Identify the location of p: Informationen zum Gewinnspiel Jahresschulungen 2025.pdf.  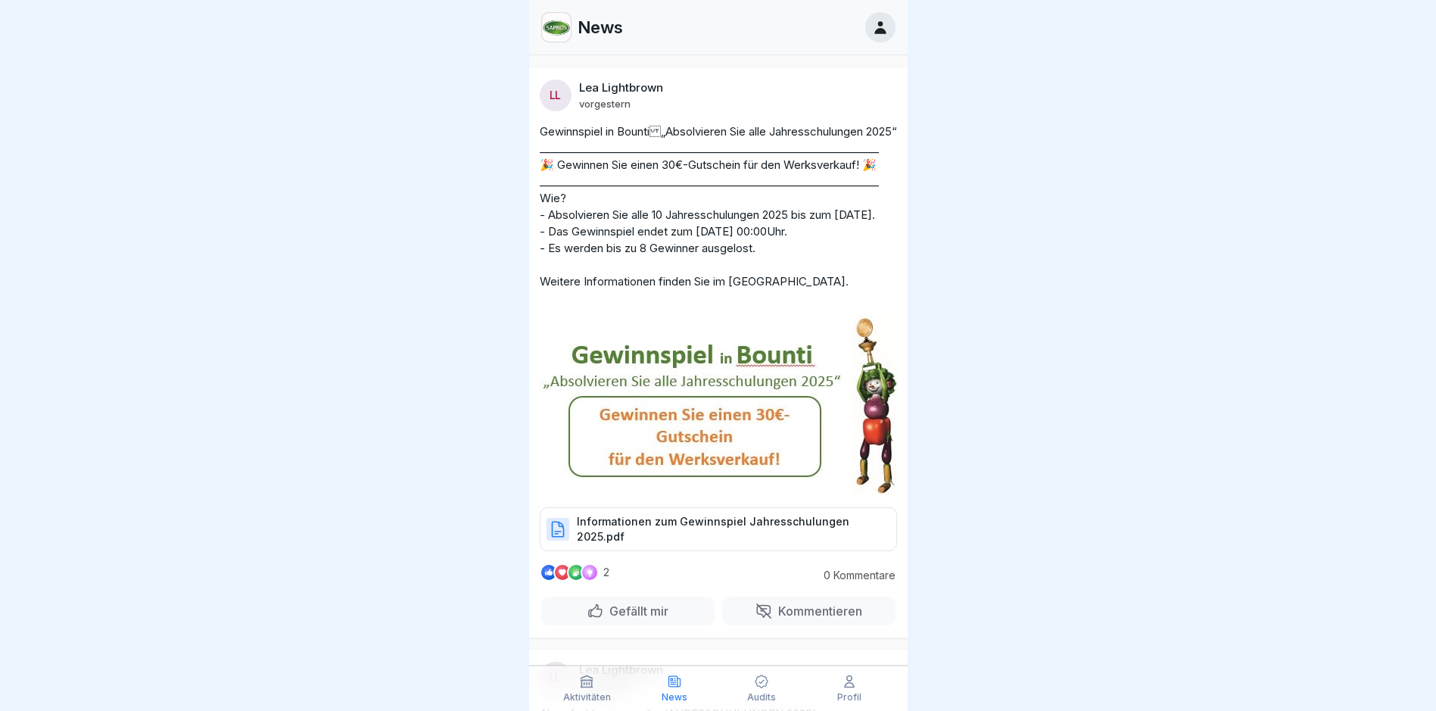
(729, 529).